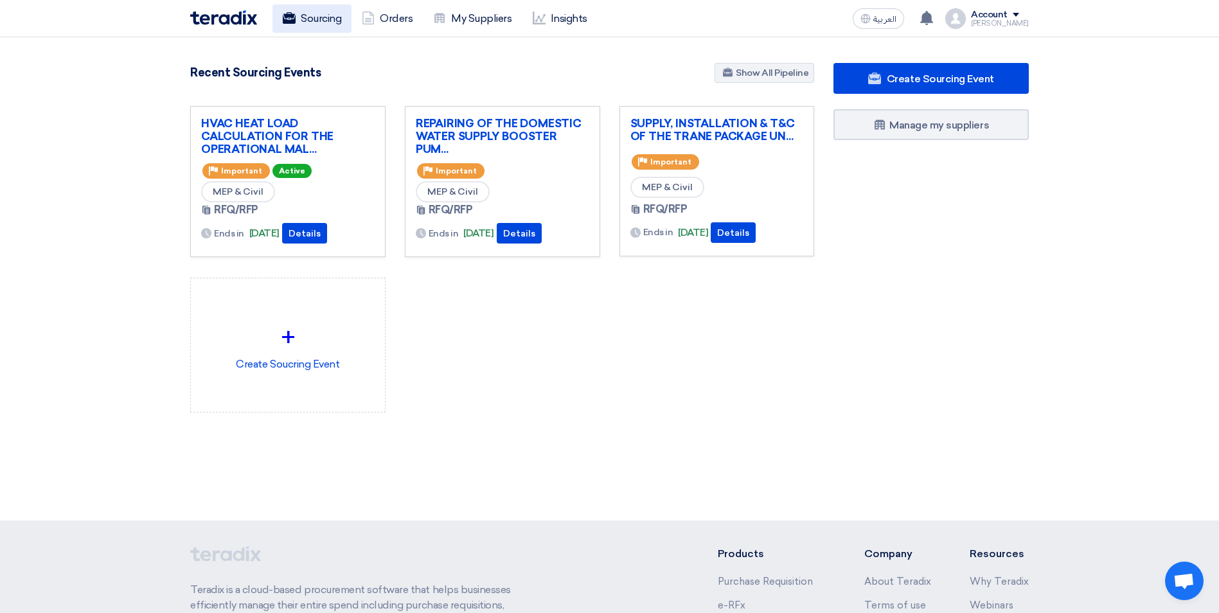 The height and width of the screenshot is (613, 1219). I want to click on li: Company, so click(898, 554).